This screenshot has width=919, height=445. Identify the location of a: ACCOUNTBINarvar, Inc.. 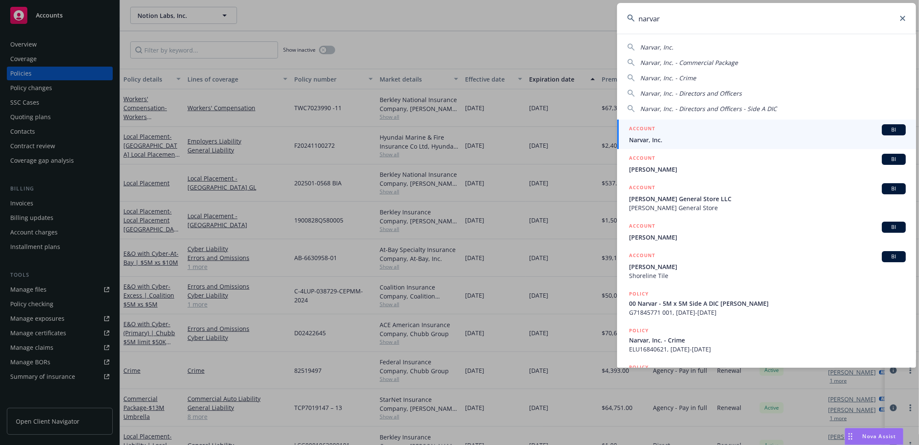
(766, 134).